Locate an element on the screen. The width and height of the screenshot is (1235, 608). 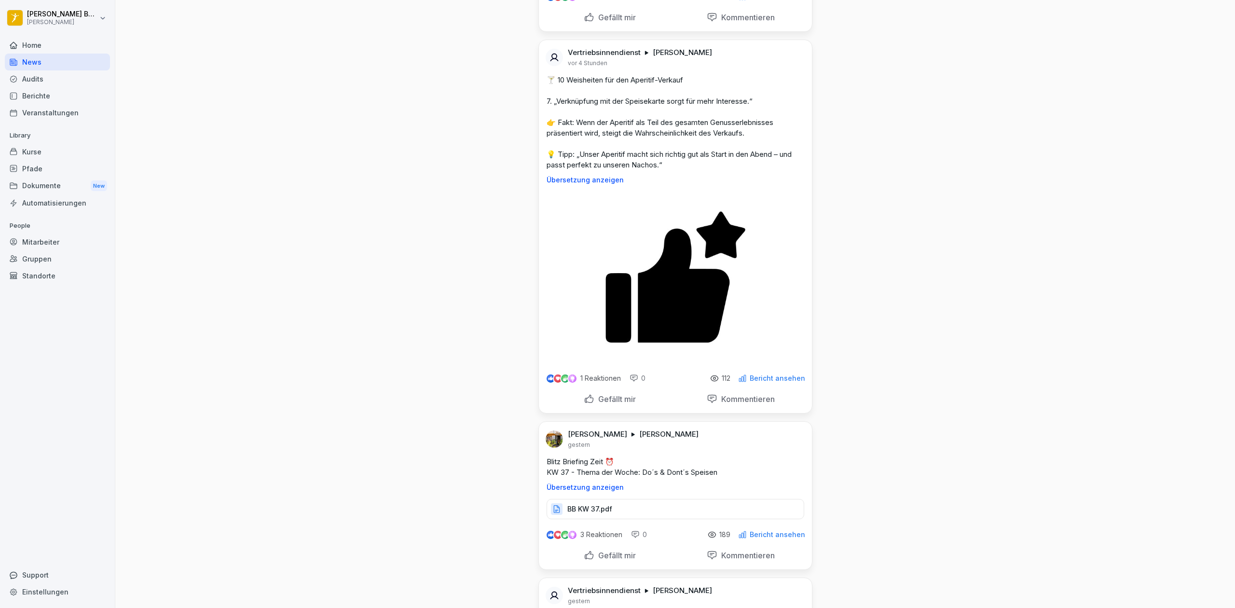
a: BB KW 37.pdf is located at coordinates (675, 512).